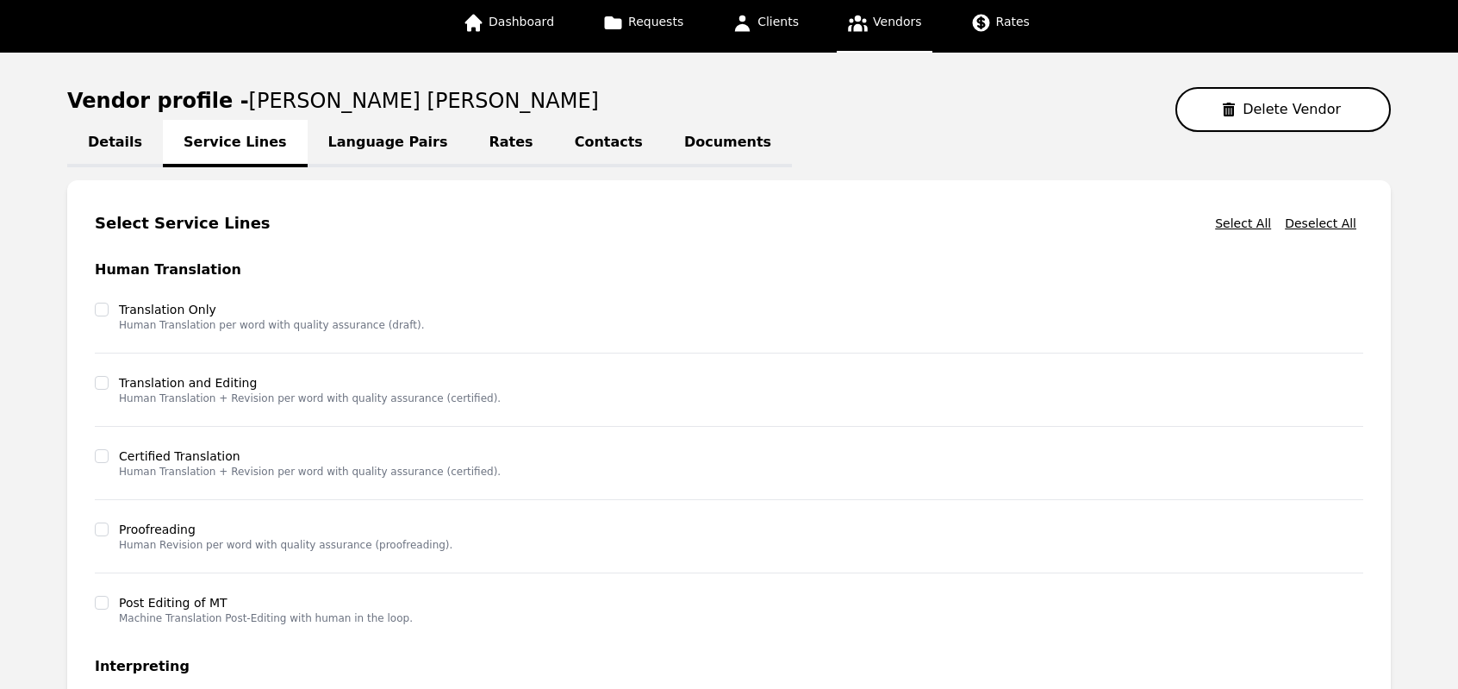 Image resolution: width=1458 pixels, height=689 pixels. What do you see at coordinates (1321, 223) in the screenshot?
I see `button: Deselect All` at bounding box center [1321, 223].